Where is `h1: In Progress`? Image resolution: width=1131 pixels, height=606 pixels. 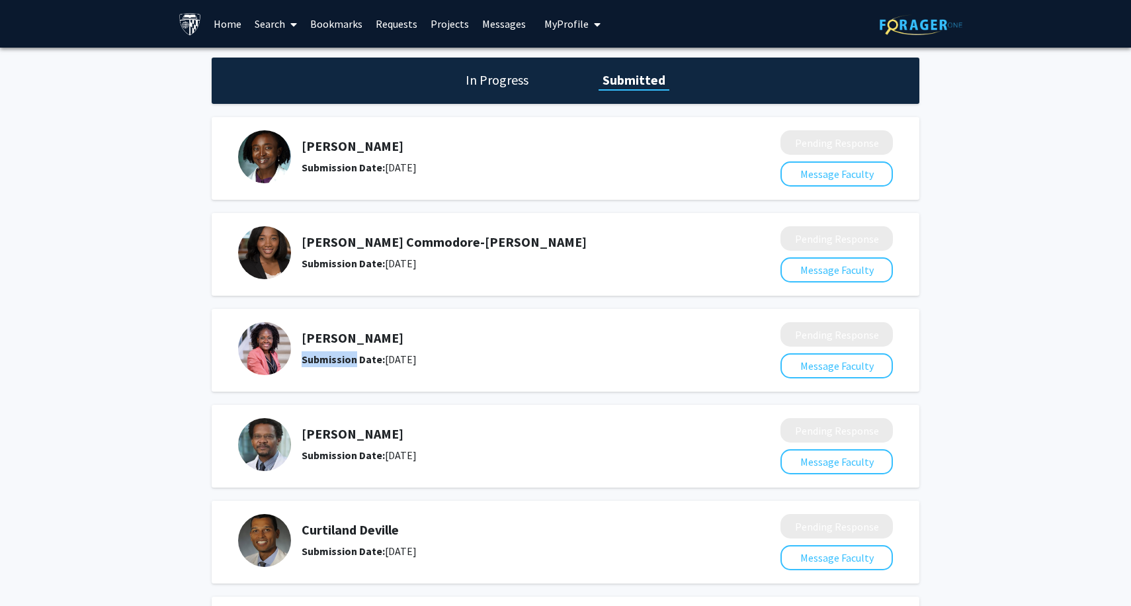
h1: In Progress is located at coordinates (497, 80).